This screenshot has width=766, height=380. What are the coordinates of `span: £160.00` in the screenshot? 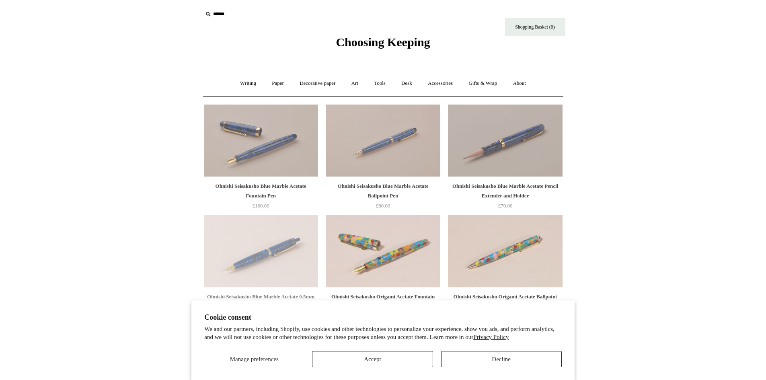 It's located at (260, 205).